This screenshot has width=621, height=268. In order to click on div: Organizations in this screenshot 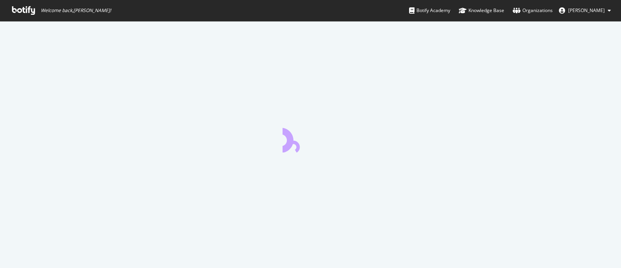, I will do `click(533, 10)`.